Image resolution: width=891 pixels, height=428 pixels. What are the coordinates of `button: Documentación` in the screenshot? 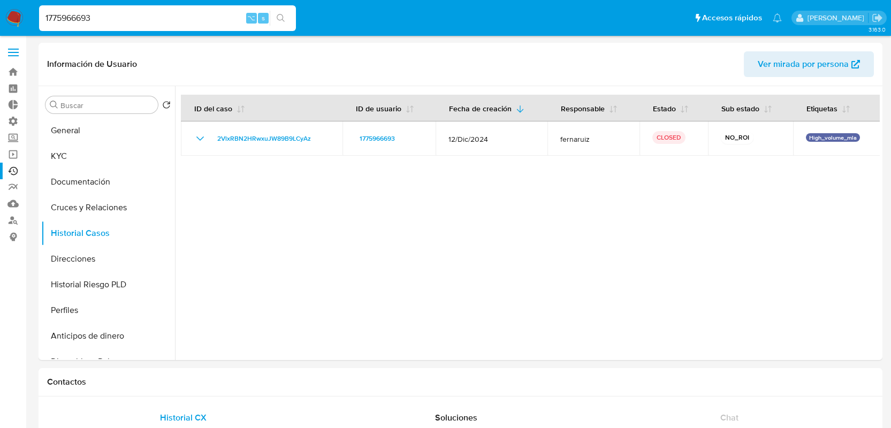 It's located at (108, 182).